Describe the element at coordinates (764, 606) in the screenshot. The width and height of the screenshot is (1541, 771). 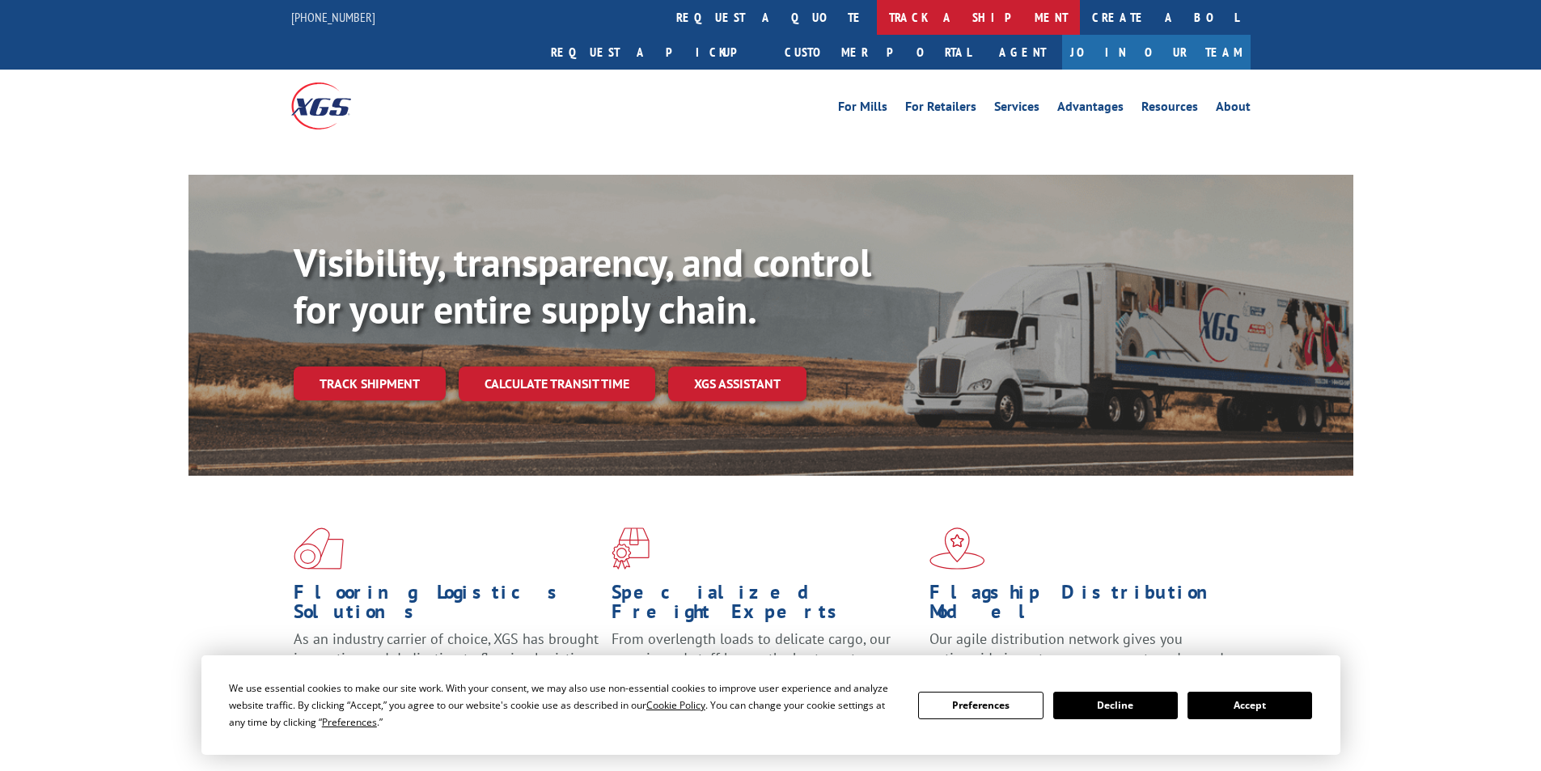
I see `h1: Specialized Freight Experts` at that location.